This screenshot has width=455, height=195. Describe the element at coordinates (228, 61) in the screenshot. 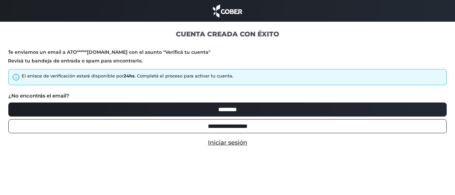

I see `p: Revisá tu bandeja de entrada o spam para encontrarlo.` at that location.